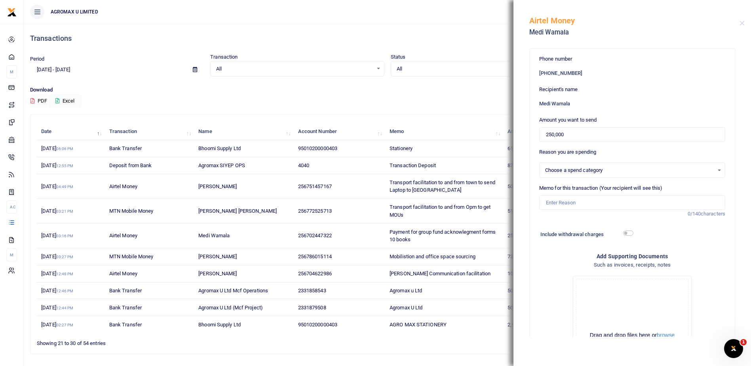  Describe the element at coordinates (149, 131) in the screenshot. I see `th: Transaction: activate to sort column ascending` at that location.